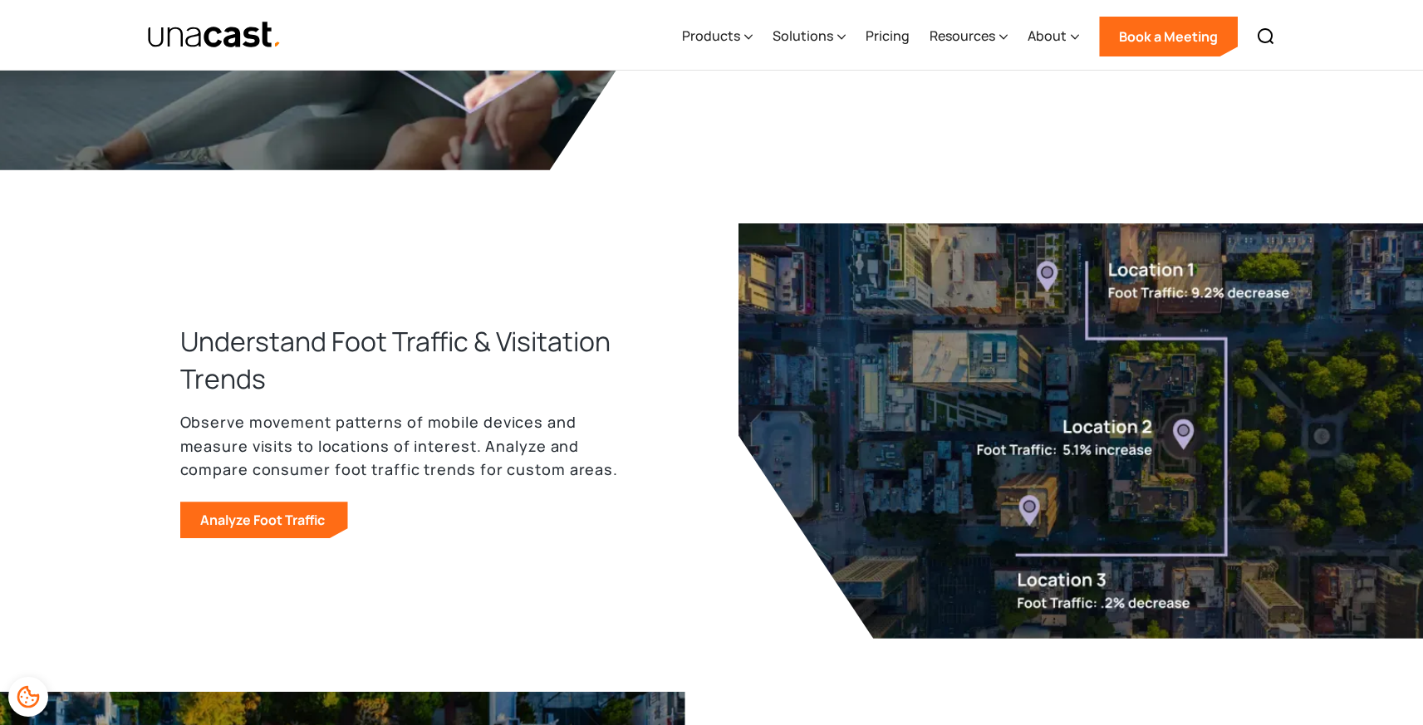 The width and height of the screenshot is (1423, 725). What do you see at coordinates (1266, 37) in the screenshot?
I see `img: Search icon` at bounding box center [1266, 37].